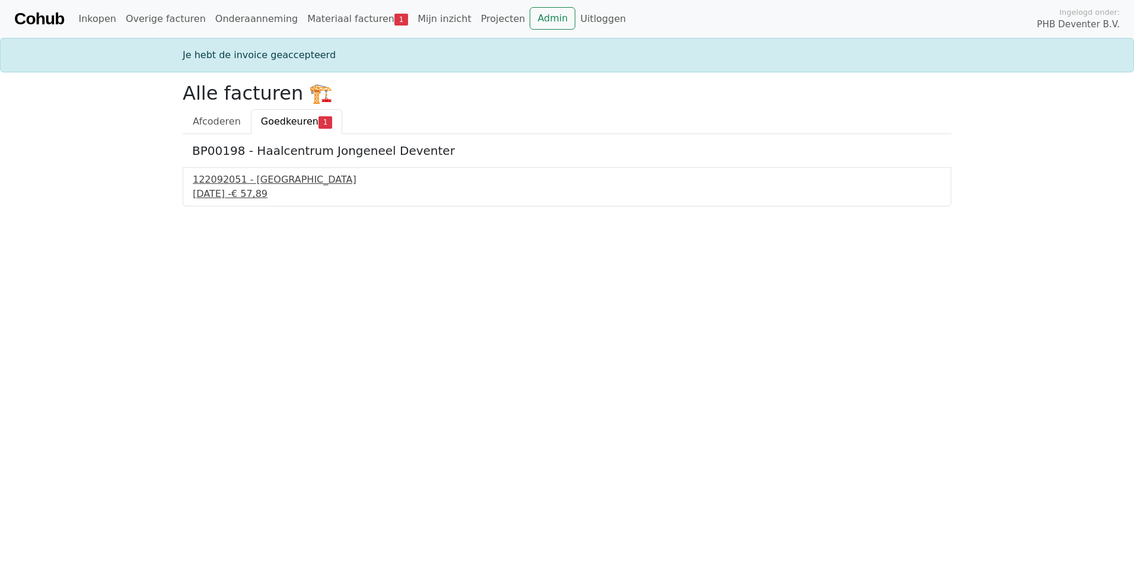  Describe the element at coordinates (503, 19) in the screenshot. I see `a: Projecten` at that location.